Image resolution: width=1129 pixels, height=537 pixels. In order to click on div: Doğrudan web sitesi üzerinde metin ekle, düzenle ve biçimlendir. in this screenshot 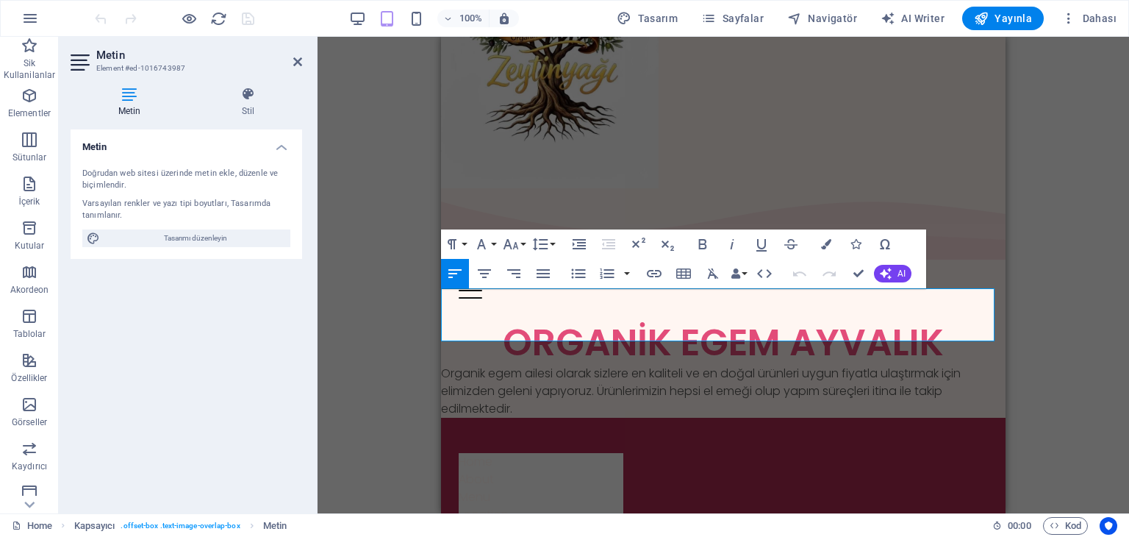, I will do `click(186, 179)`.